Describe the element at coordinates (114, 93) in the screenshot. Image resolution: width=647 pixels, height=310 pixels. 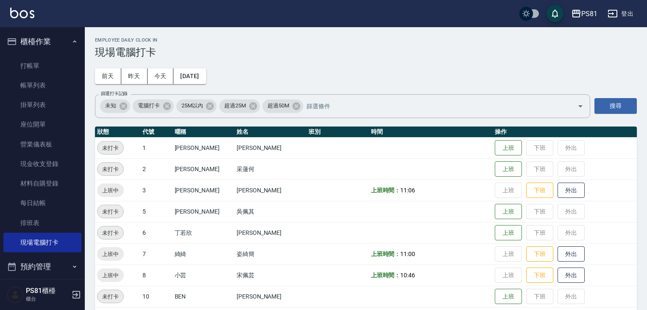
I see `label: 篩選打卡記錄` at that location.